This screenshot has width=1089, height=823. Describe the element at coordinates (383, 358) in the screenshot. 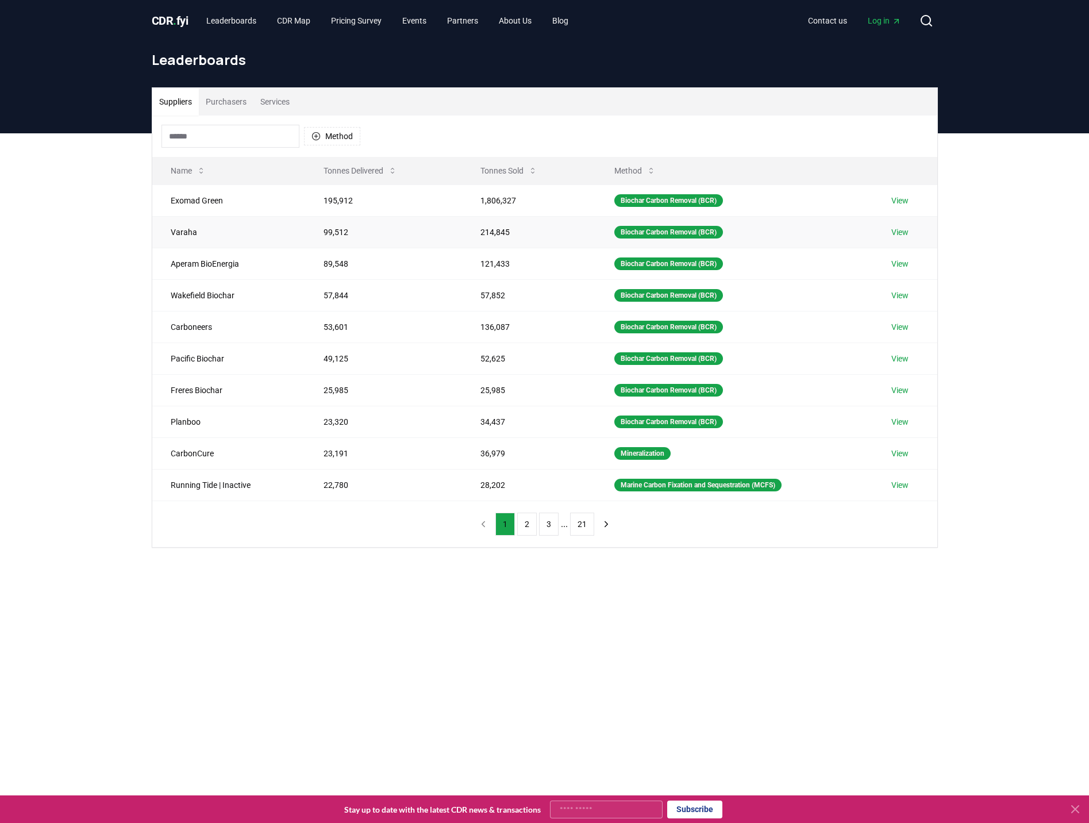

I see `td: 49,125` at that location.